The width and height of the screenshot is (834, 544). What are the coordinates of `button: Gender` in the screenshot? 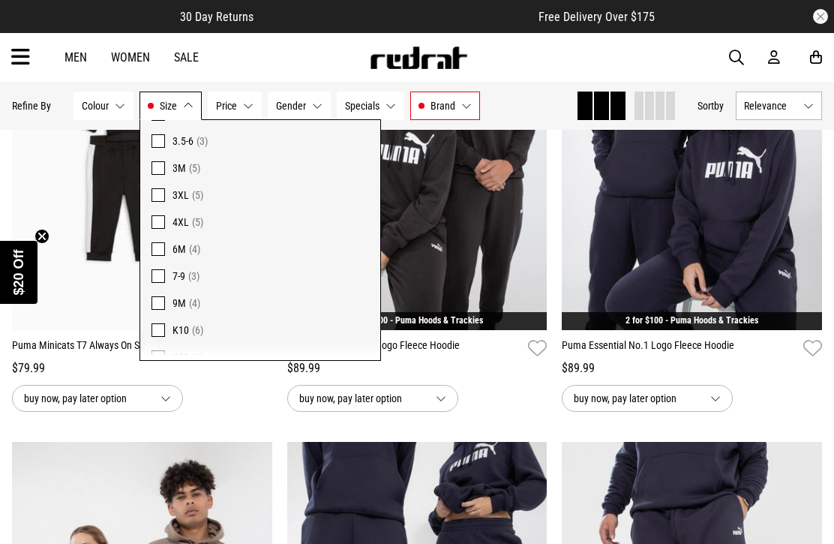 It's located at (299, 106).